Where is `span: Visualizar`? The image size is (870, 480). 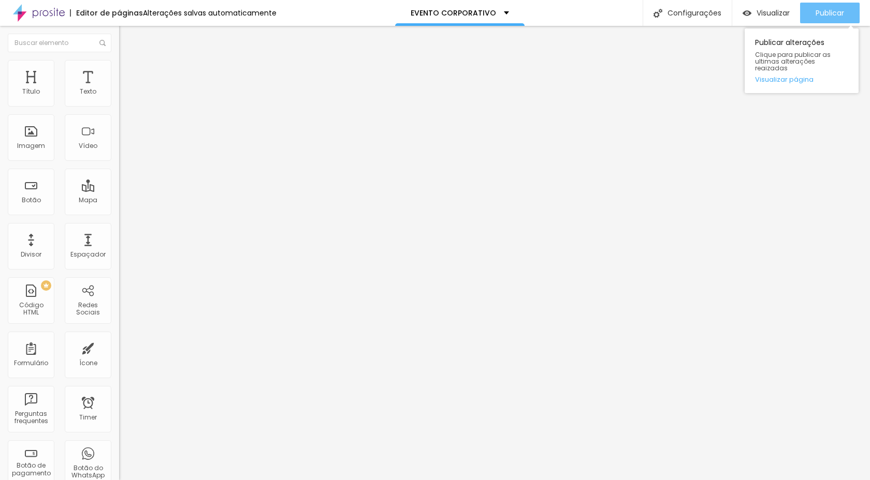
span: Visualizar is located at coordinates (773, 13).